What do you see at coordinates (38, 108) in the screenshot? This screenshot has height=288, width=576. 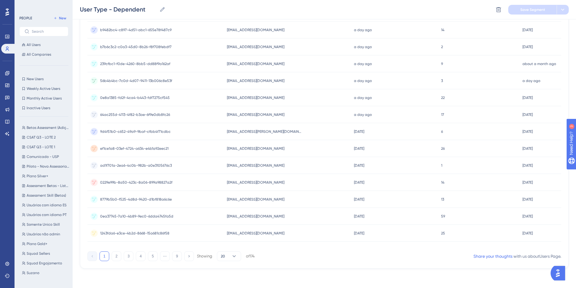 I see `span: Inactive Users` at bounding box center [38, 108].